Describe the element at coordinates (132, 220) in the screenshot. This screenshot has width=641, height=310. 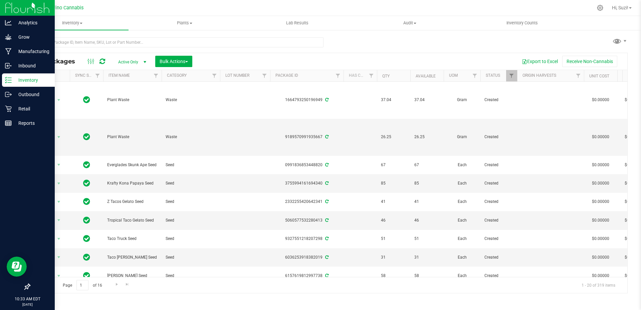
I see `span: Tropical Taco Gelato Seed` at that location.